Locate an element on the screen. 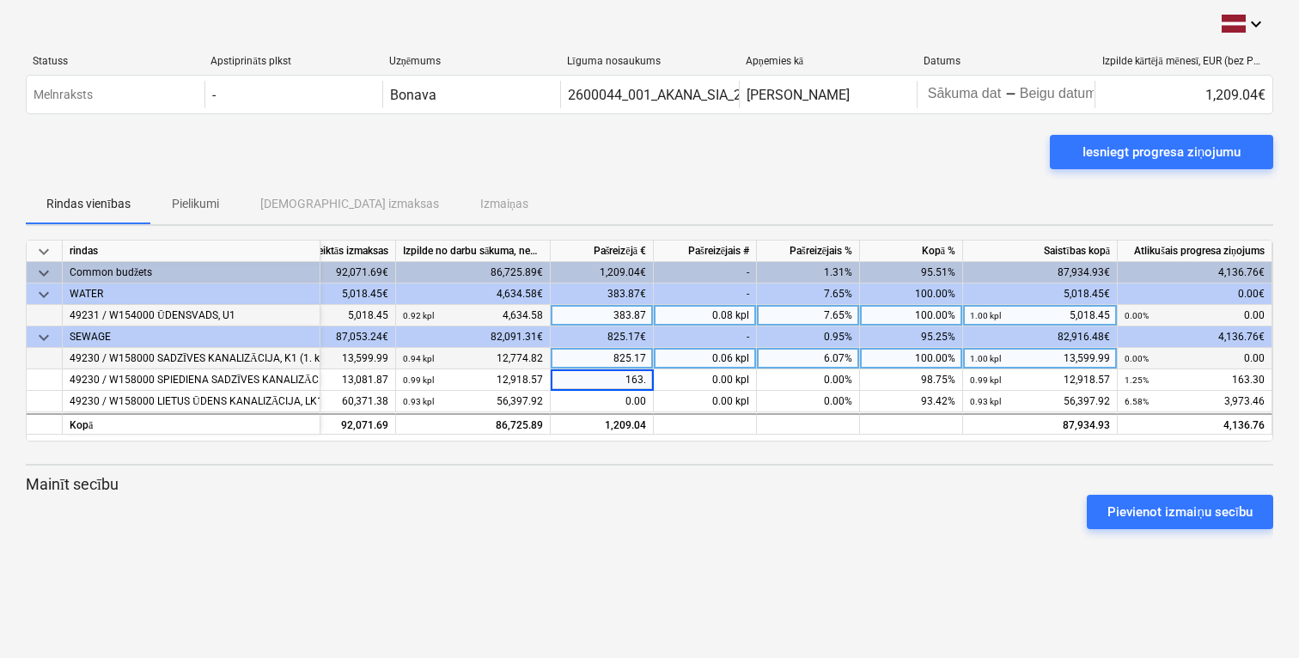  div: 49230 / W158000 LIETUS ŪDENS KANALIZĀCIJA, LK1 is located at coordinates (191, 401).